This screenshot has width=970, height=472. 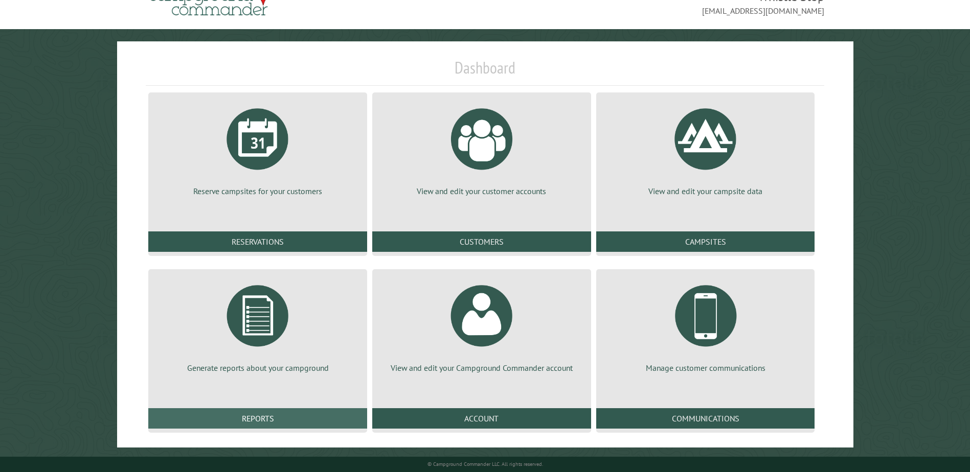 What do you see at coordinates (485, 72) in the screenshot?
I see `h1: Dashboard` at bounding box center [485, 72].